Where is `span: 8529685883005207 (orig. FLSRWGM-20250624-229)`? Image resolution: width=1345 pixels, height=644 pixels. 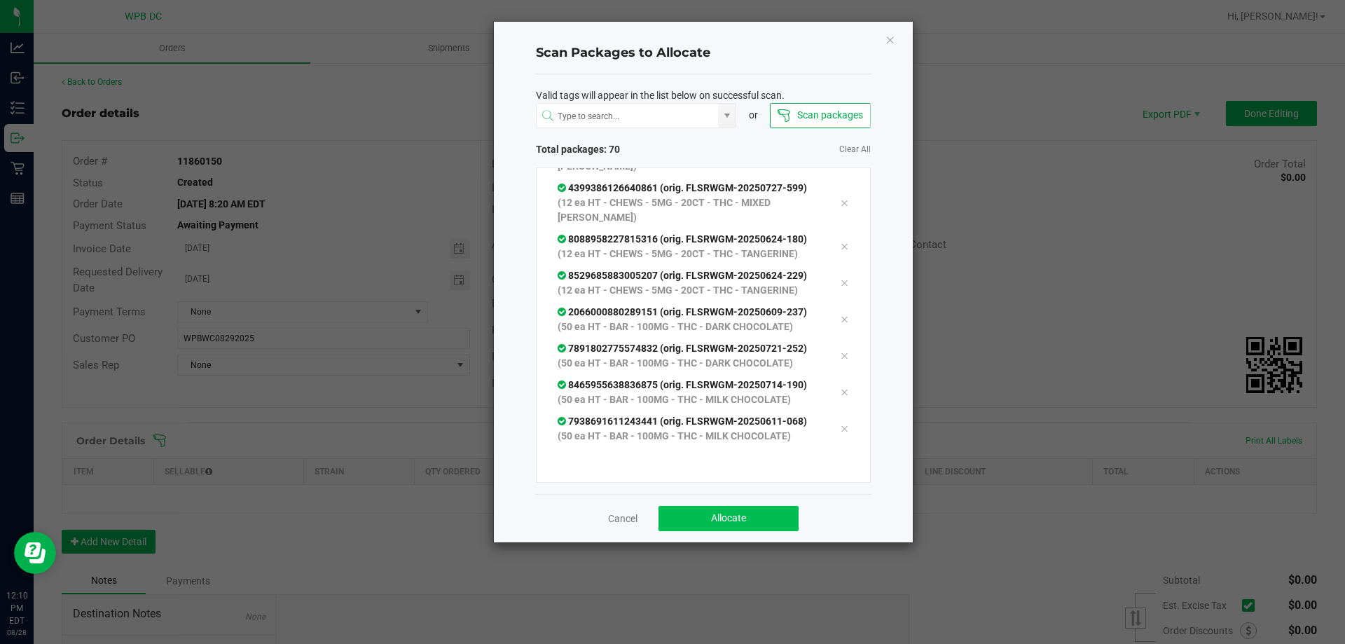 span: 8529685883005207 (orig. FLSRWGM-20250624-229) is located at coordinates (682, 275).